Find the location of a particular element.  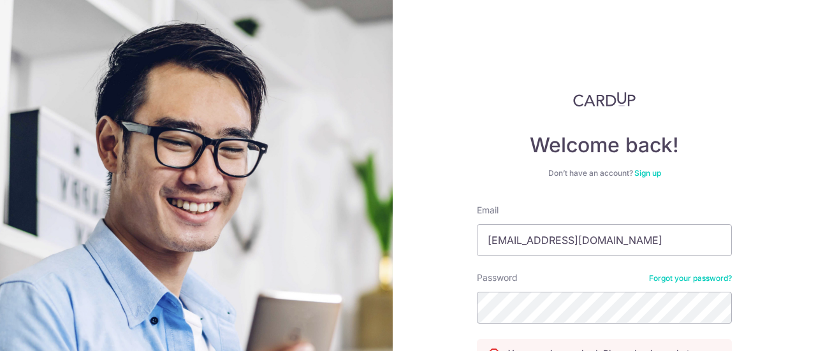

img: CardUp Logo is located at coordinates (605, 99).